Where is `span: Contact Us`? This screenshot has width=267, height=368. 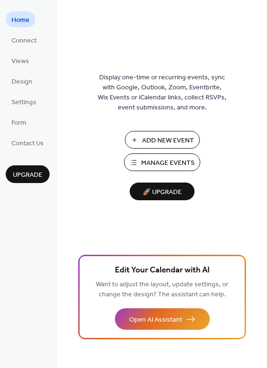
span: Contact Us is located at coordinates (28, 143).